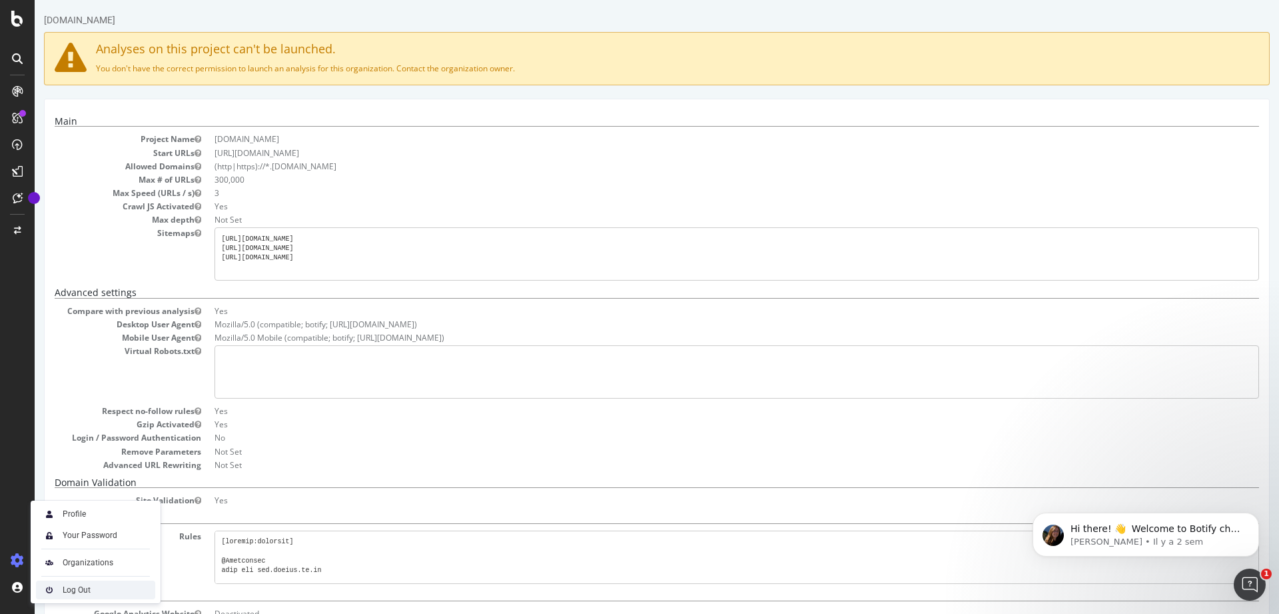  What do you see at coordinates (1267, 574) in the screenshot?
I see `span: 1` at bounding box center [1267, 574].